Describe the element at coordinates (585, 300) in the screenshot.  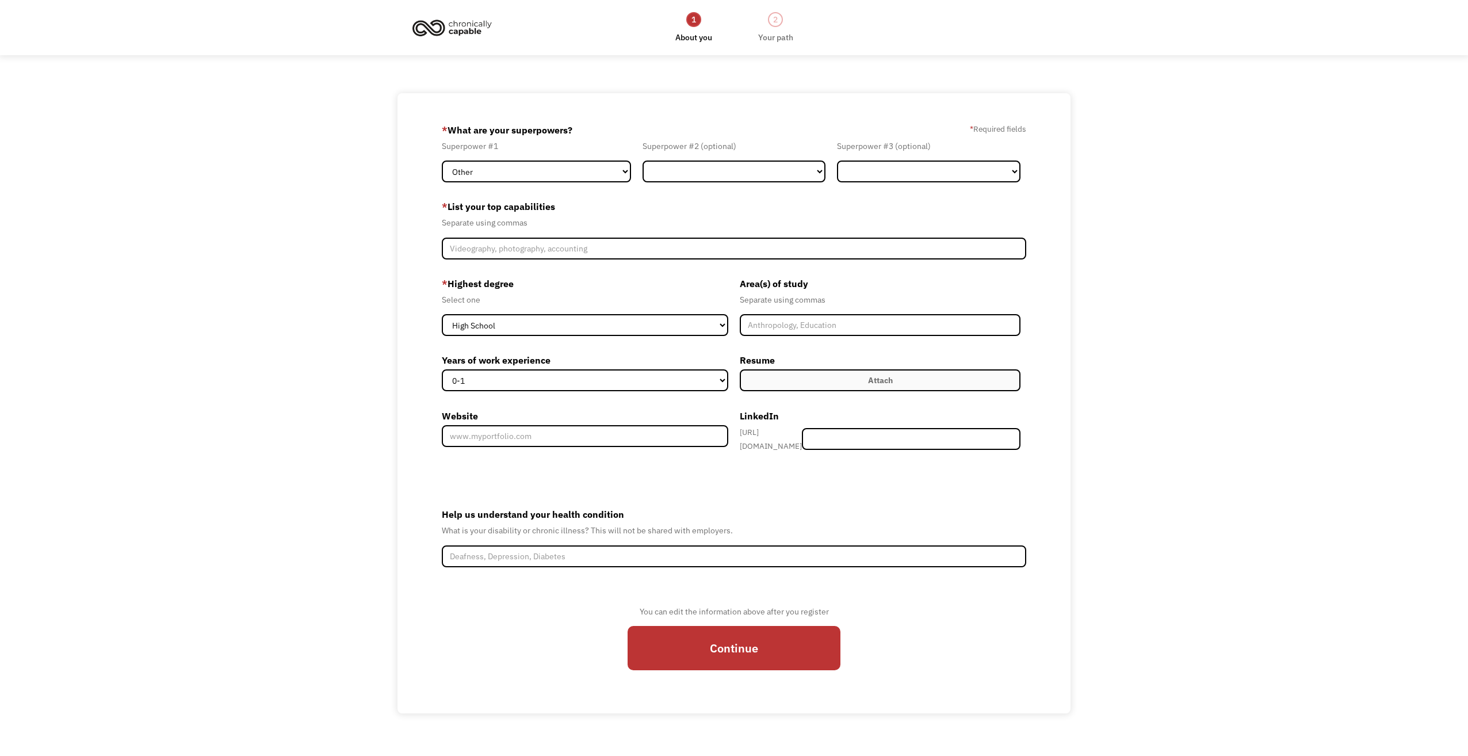
I see `div: Select one` at that location.